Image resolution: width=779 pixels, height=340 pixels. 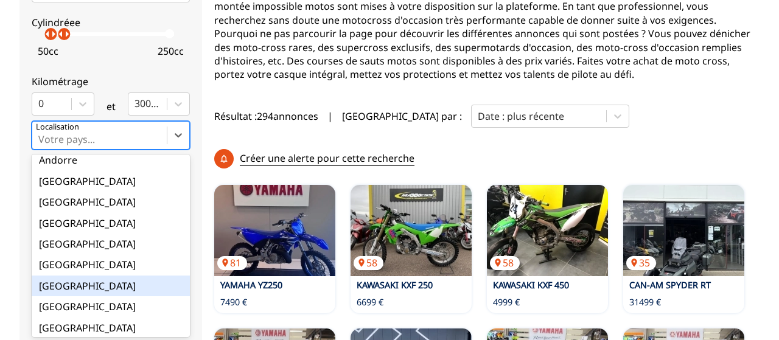 What do you see at coordinates (232, 263) in the screenshot?
I see `p: 81` at bounding box center [232, 263].